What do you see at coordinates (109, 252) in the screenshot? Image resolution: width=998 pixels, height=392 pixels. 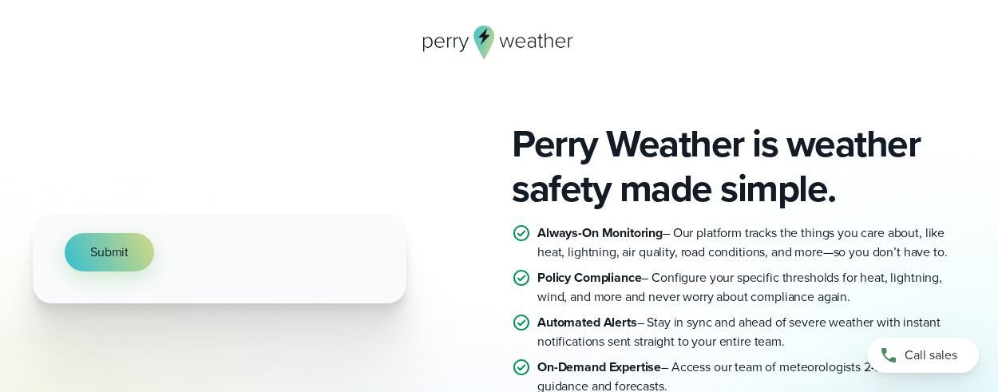 I see `span: Submit` at bounding box center [109, 252].